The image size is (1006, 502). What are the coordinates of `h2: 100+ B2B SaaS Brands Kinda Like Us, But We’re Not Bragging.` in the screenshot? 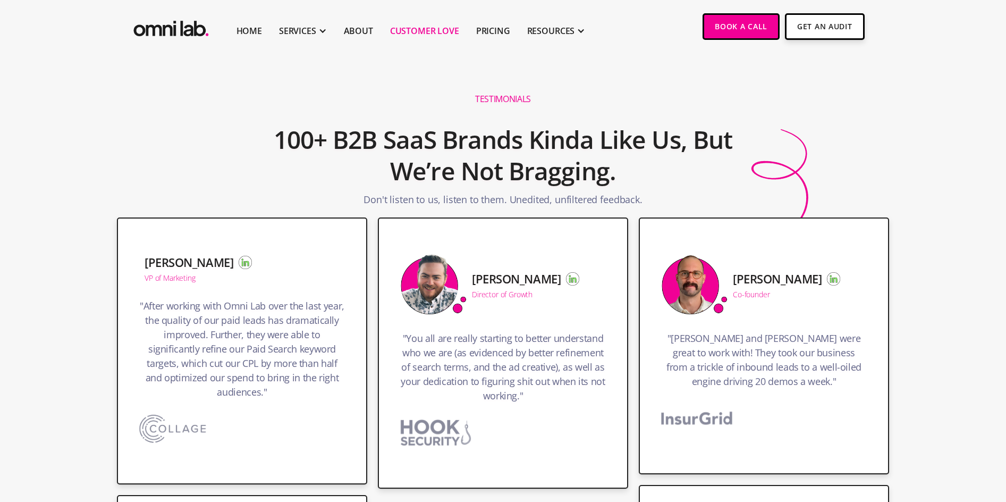 It's located at (503, 156).